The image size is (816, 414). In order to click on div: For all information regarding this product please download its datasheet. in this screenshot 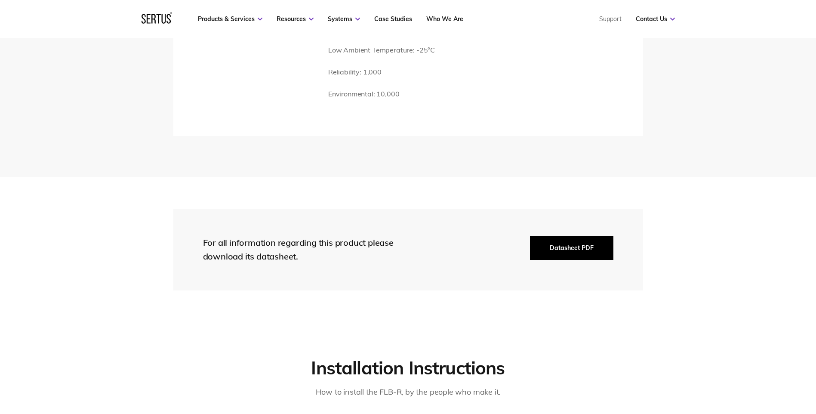, I will do `click(306, 249)`.